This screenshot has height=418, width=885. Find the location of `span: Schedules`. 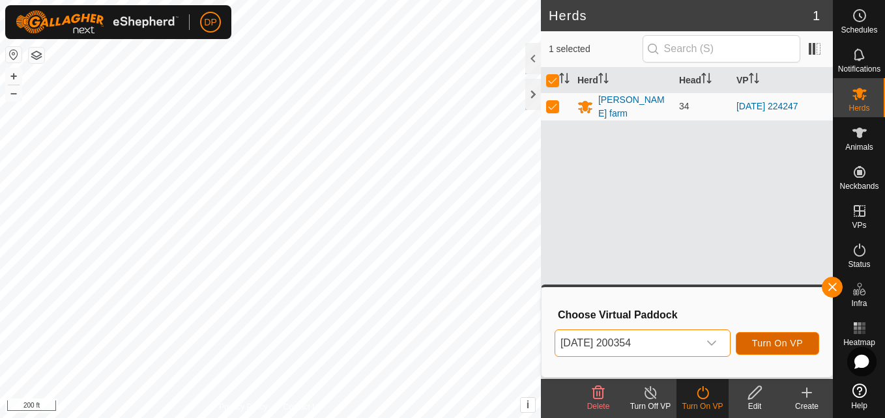

span: Schedules is located at coordinates (859, 30).